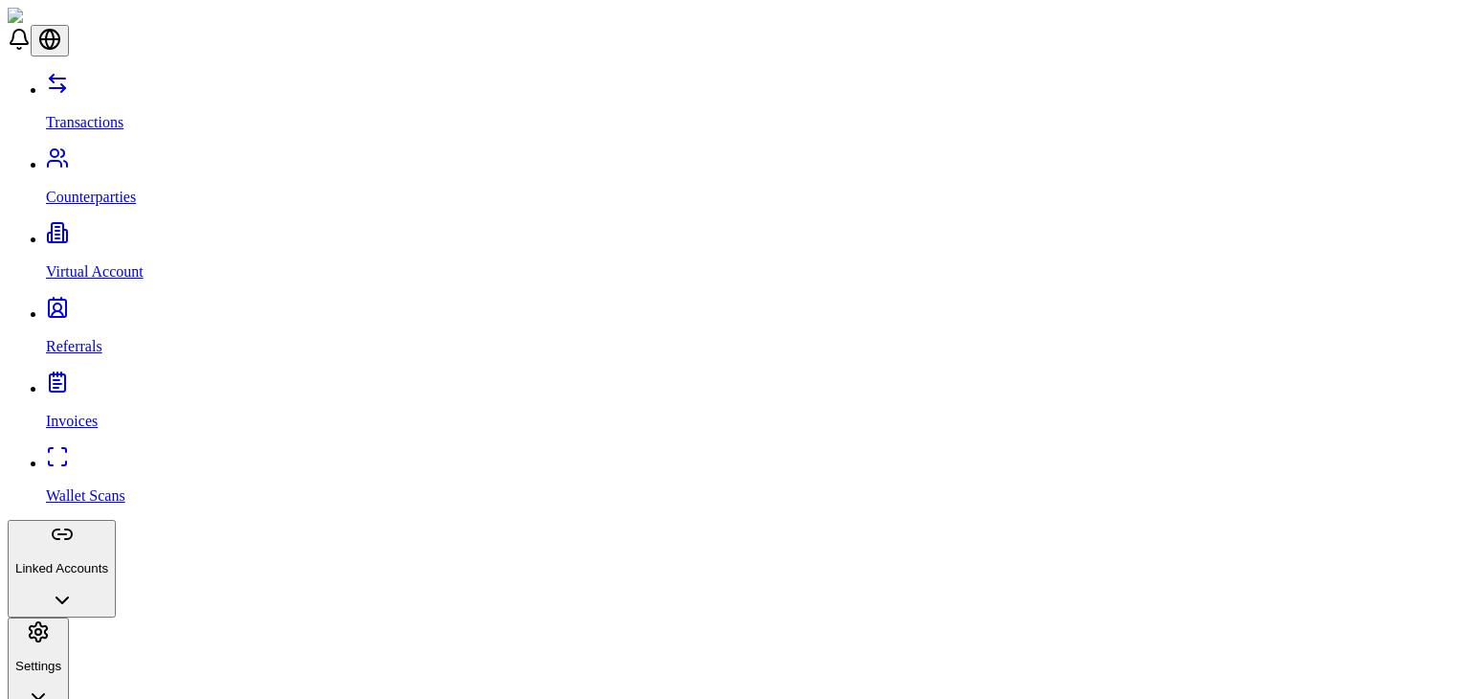  What do you see at coordinates (754, 405) in the screenshot?
I see `a: Invoices` at bounding box center [754, 405].